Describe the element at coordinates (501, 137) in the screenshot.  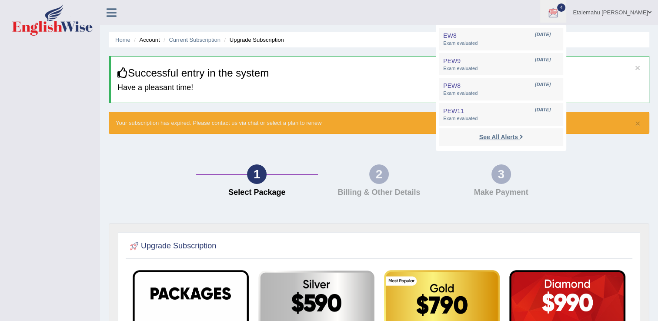
I see `a: See All Alerts` at that location.